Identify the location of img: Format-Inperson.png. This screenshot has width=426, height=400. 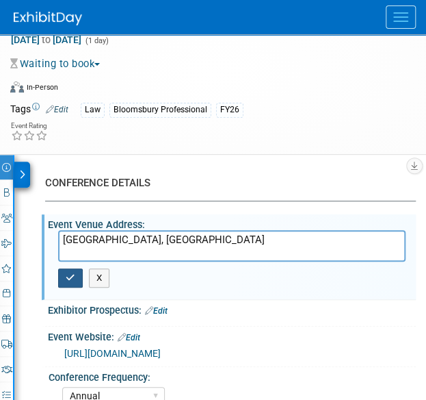
(17, 87).